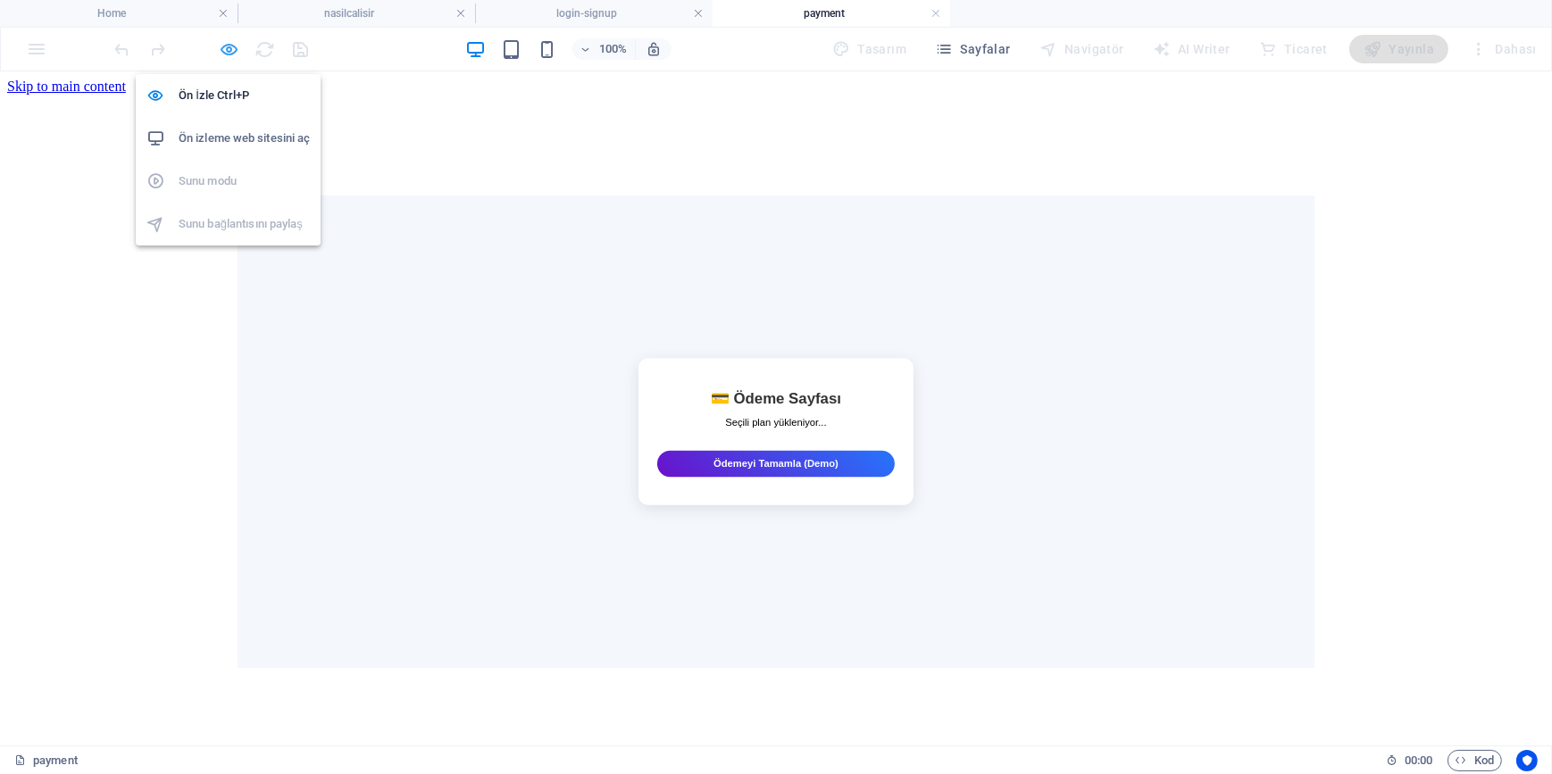 Image resolution: width=1552 pixels, height=774 pixels. What do you see at coordinates (244, 138) in the screenshot?
I see `h6: Ön izleme web sitesini aç` at bounding box center [244, 138].